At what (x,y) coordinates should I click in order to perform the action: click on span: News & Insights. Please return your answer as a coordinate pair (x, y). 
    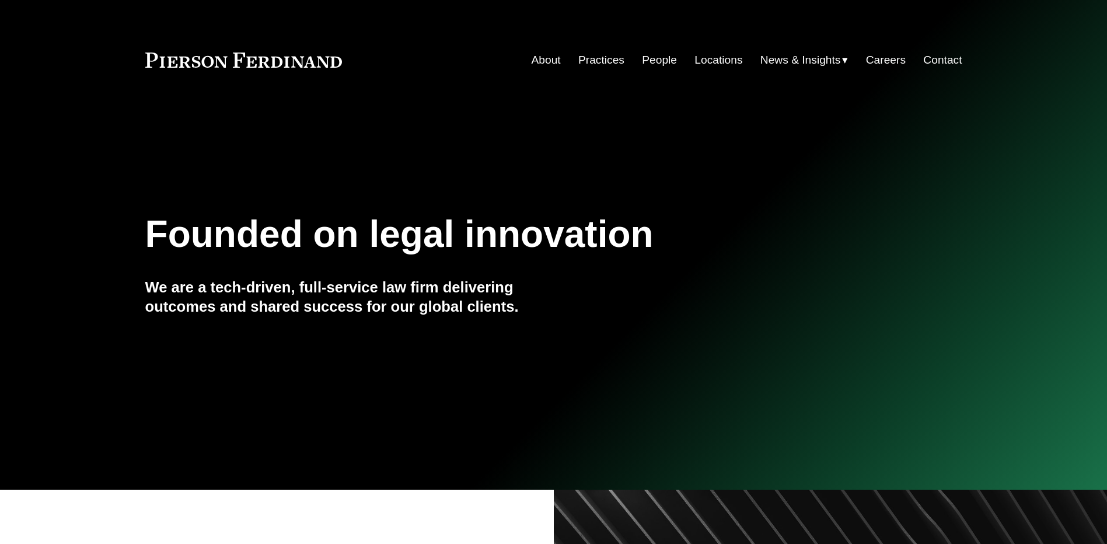
    Looking at the image, I should click on (801, 60).